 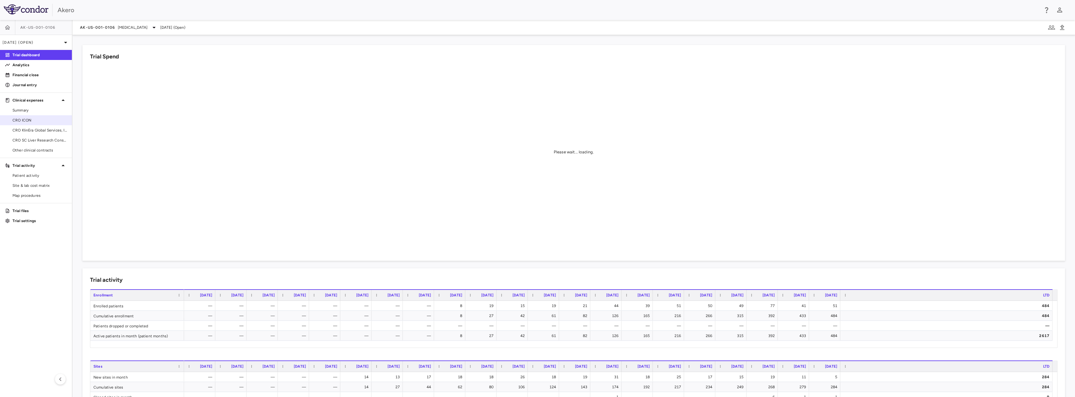 What do you see at coordinates (451, 387) in the screenshot?
I see `div: 62` at bounding box center [451, 387].